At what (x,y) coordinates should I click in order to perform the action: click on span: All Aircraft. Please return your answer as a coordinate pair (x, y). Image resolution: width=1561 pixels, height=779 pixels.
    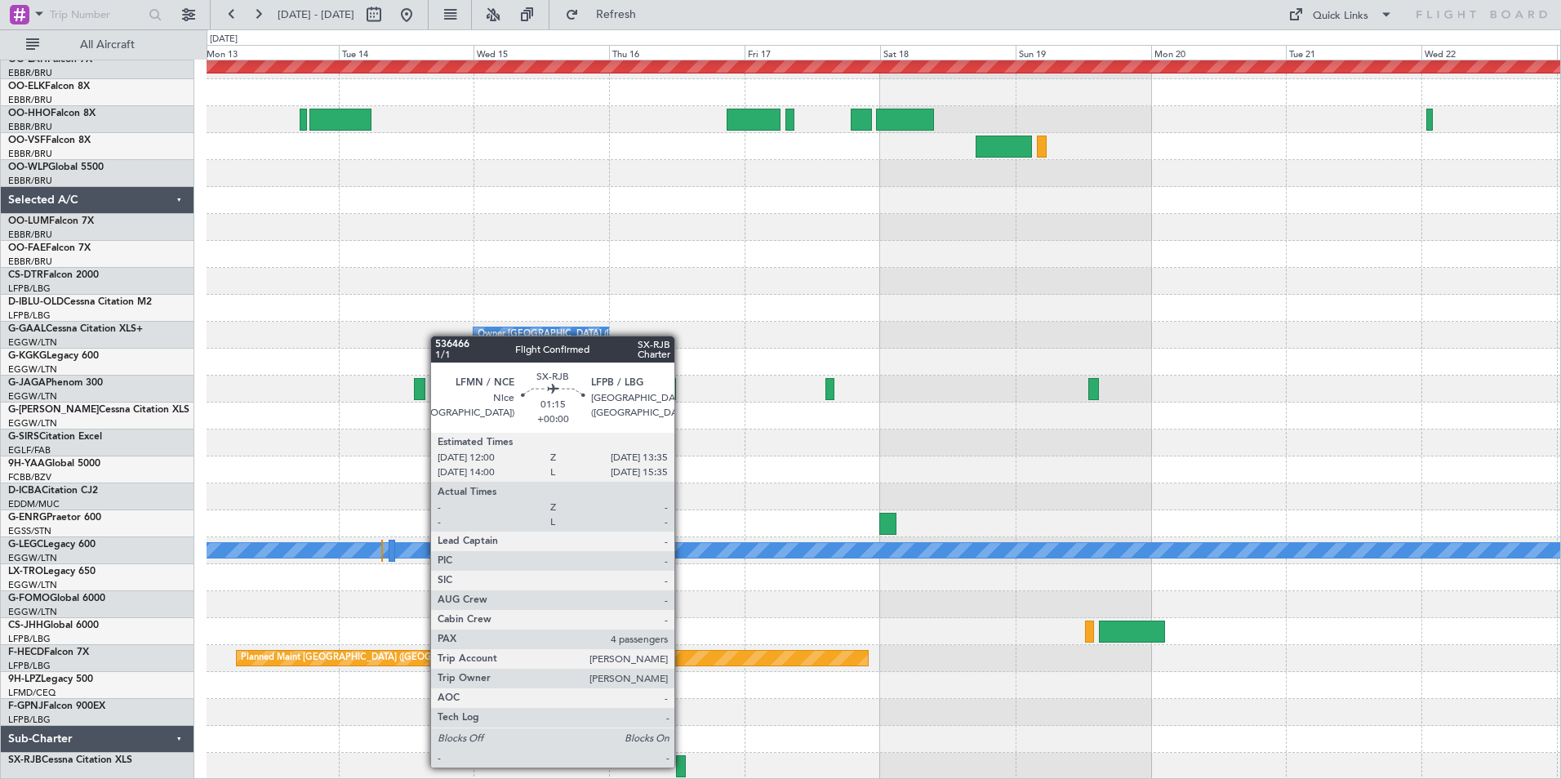
    Looking at the image, I should click on (107, 45).